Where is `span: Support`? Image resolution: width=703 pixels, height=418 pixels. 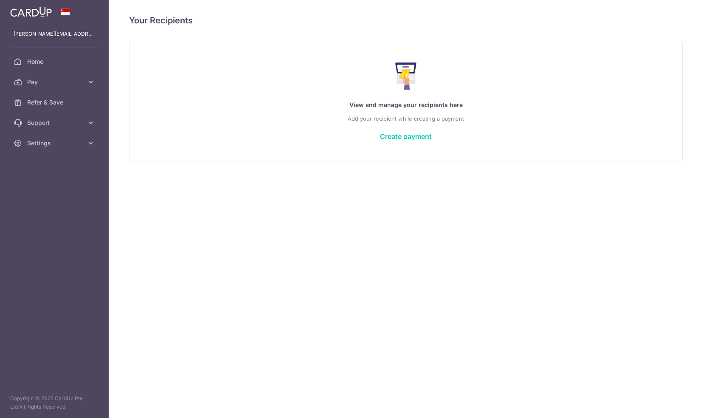 span: Support is located at coordinates (55, 123).